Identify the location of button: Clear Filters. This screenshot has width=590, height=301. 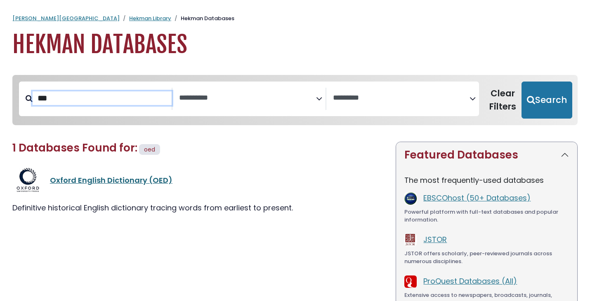
(502, 100).